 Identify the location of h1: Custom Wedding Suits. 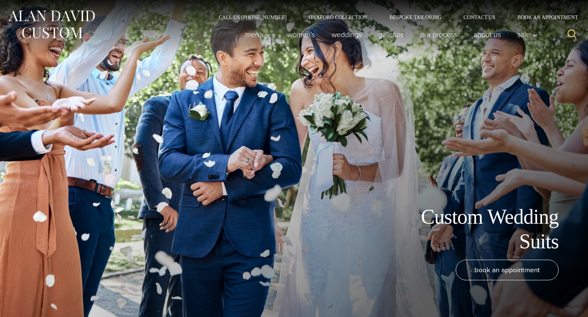
(476, 229).